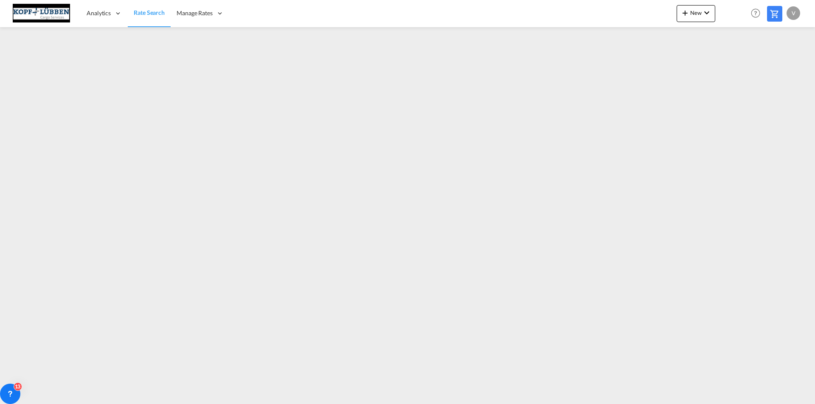 This screenshot has width=815, height=404. I want to click on span: Help, so click(755, 13).